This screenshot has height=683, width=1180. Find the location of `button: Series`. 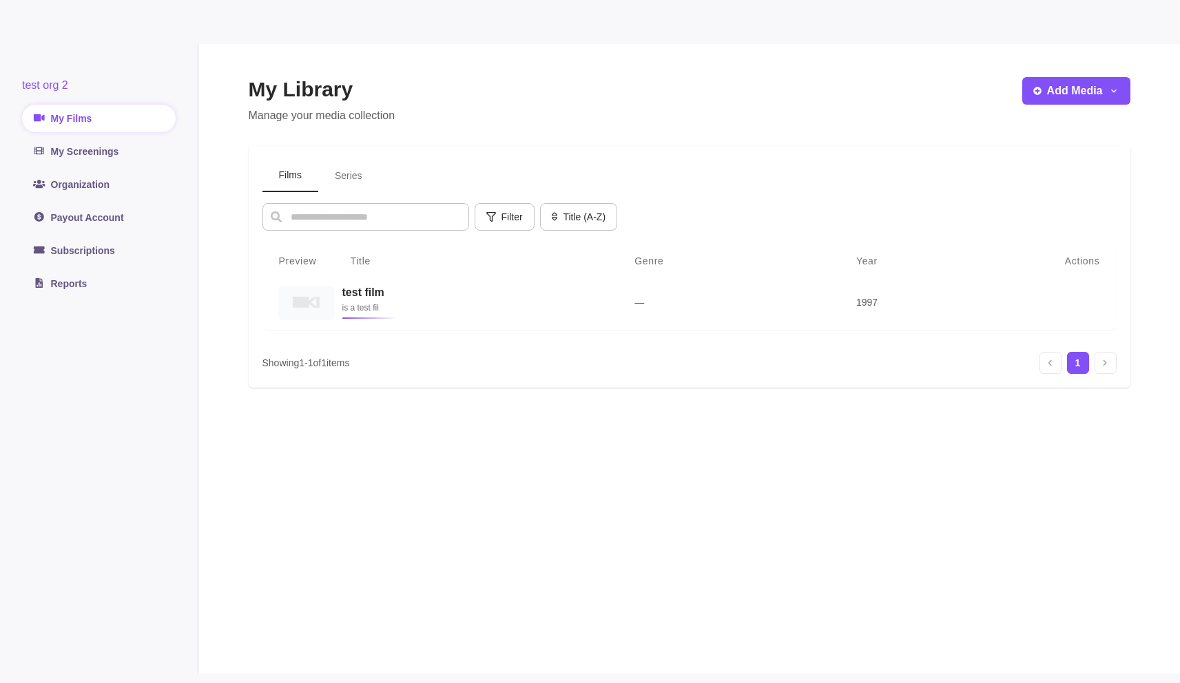

button: Series is located at coordinates (349, 176).